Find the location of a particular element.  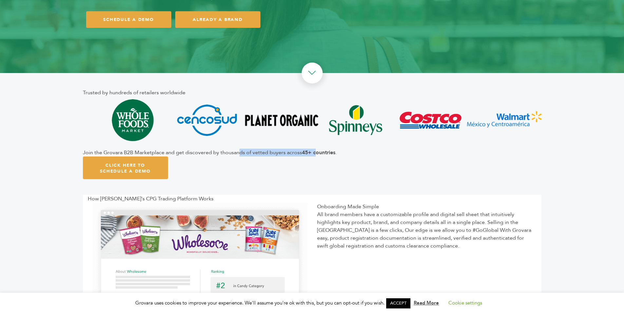

span: Grovara uses cookies to improve your experience. We'll assume you're ok with this, but you can op... is located at coordinates (312, 303).